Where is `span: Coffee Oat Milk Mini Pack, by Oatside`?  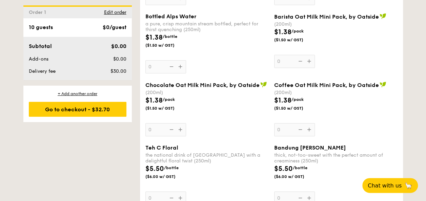 span: Coffee Oat Milk Mini Pack, by Oatside is located at coordinates (327, 85).